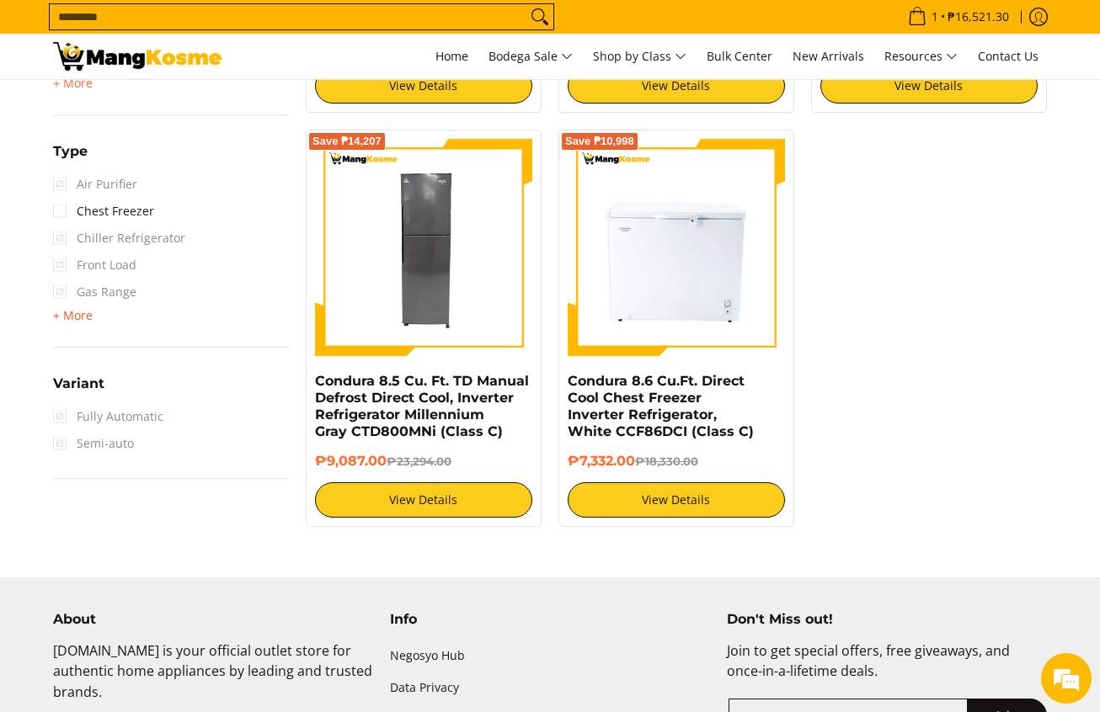  I want to click on del: ₱23,294.00, so click(418, 461).